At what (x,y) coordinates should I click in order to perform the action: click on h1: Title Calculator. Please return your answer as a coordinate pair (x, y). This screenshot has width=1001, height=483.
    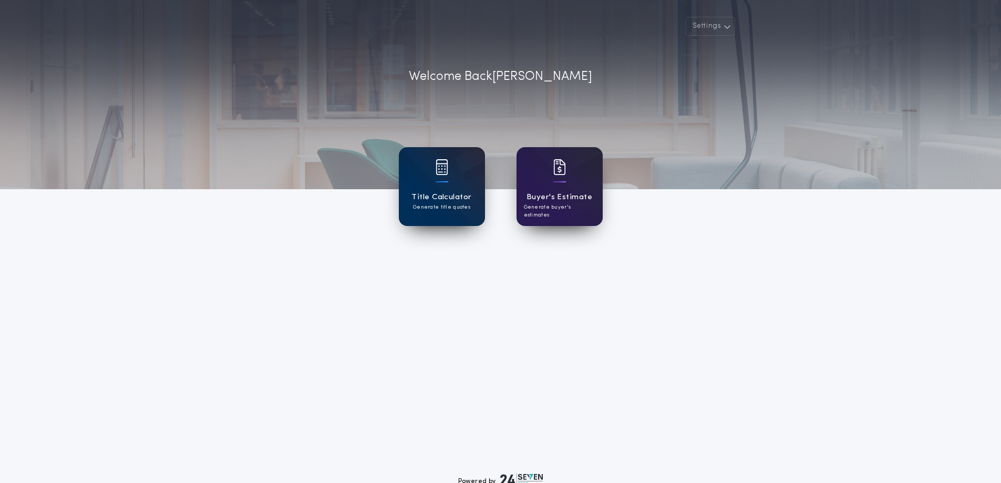
    Looking at the image, I should click on (442, 197).